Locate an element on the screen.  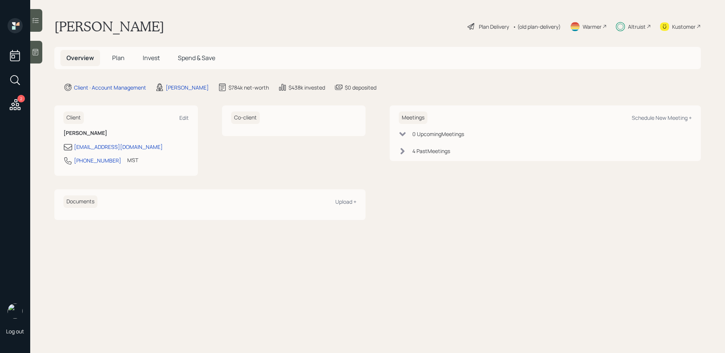
div: Altruist is located at coordinates (637, 26).